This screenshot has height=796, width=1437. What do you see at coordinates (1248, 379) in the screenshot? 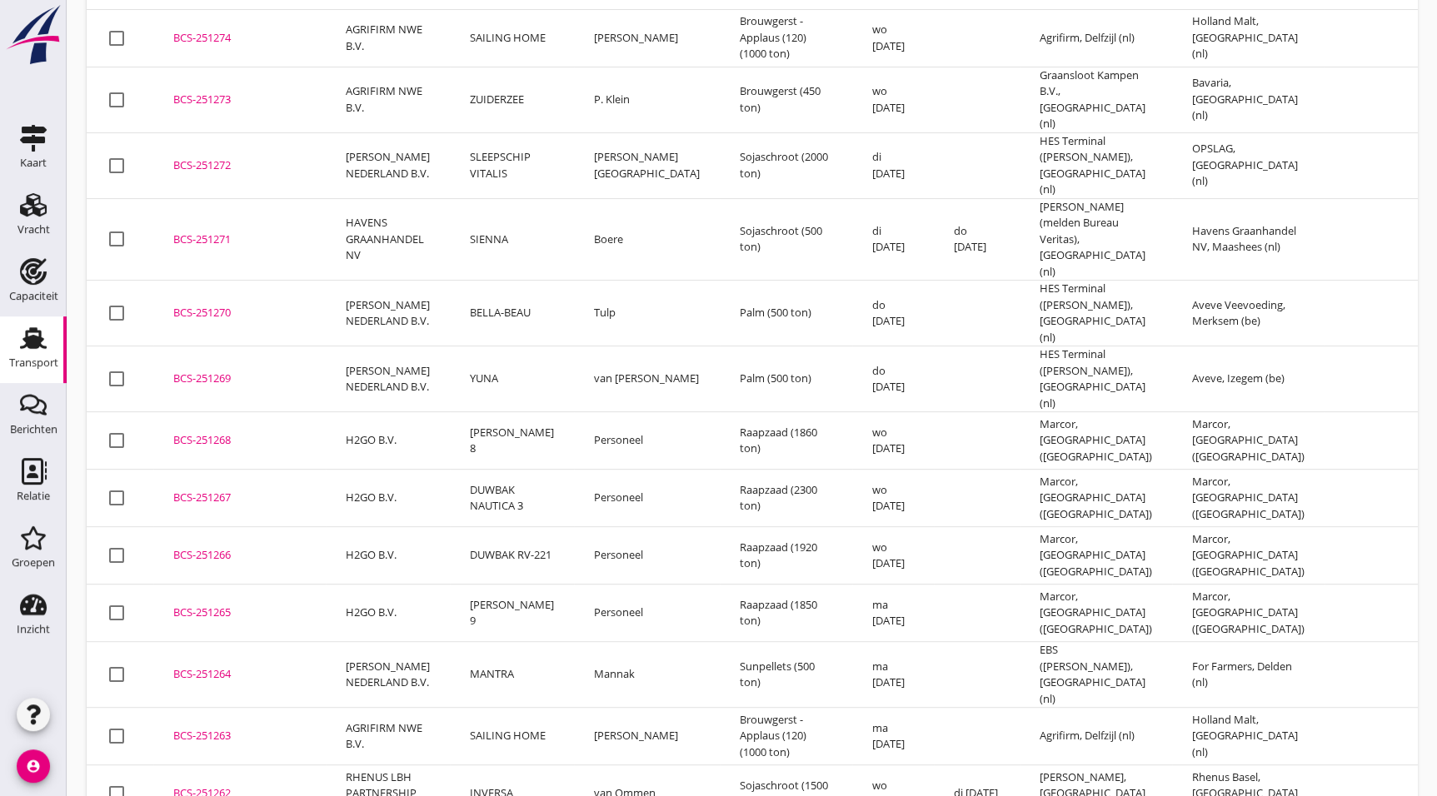
I see `td: Aveve, Izegem (be)` at bounding box center [1248, 379].